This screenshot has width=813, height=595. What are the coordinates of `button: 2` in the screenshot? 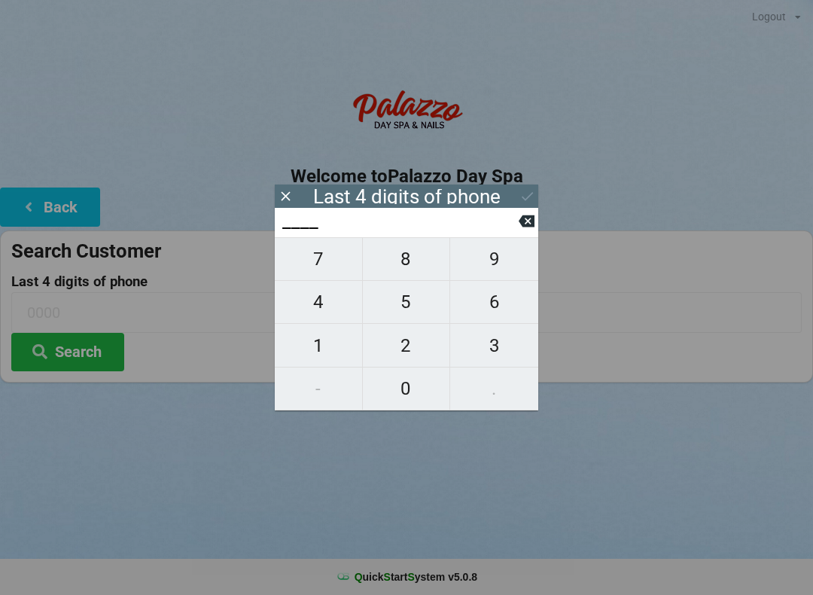 It's located at (407, 345).